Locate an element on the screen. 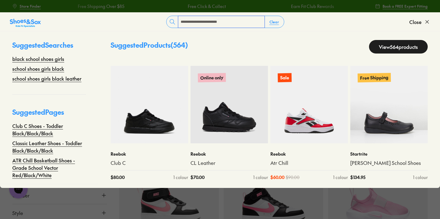  a: Free Shipping Over $85 is located at coordinates (93, 6).